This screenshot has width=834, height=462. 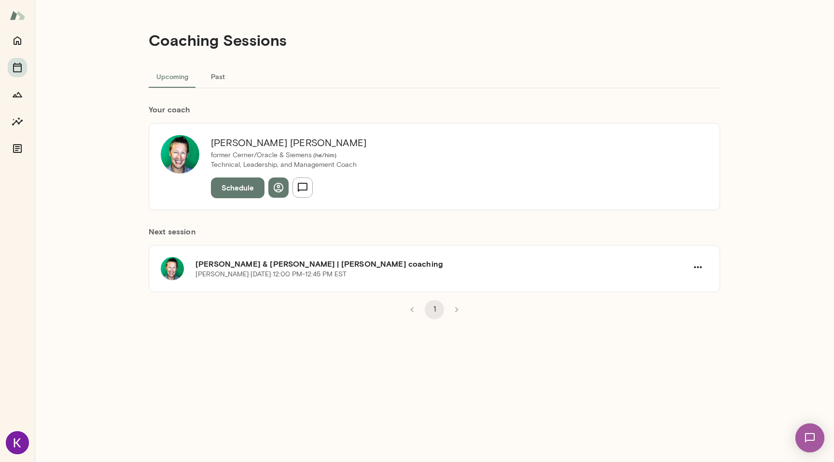 What do you see at coordinates (17, 122) in the screenshot?
I see `button: Insights` at bounding box center [17, 122].